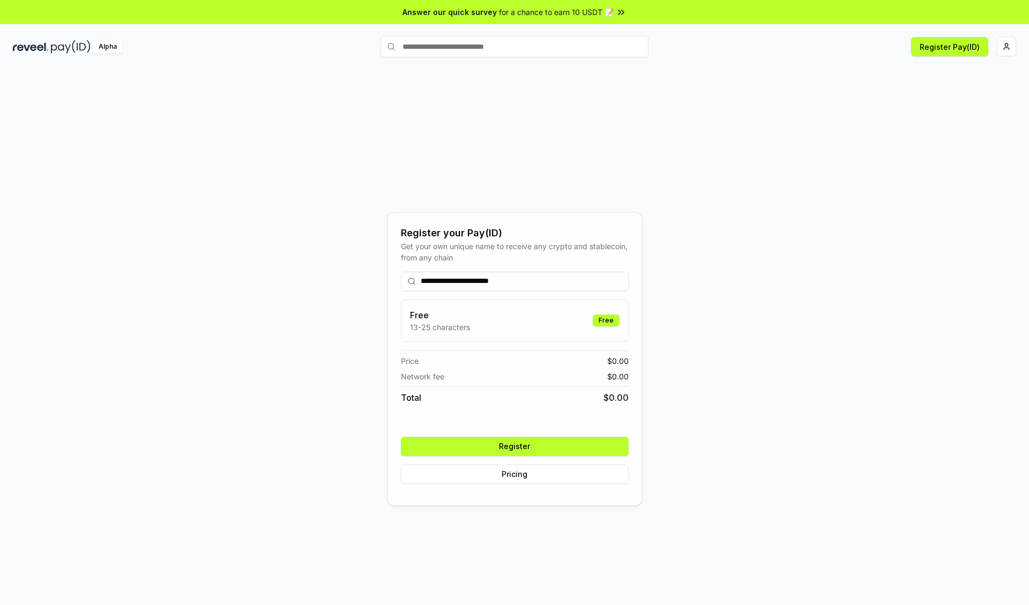  I want to click on div: Register your Pay(ID), so click(515, 233).